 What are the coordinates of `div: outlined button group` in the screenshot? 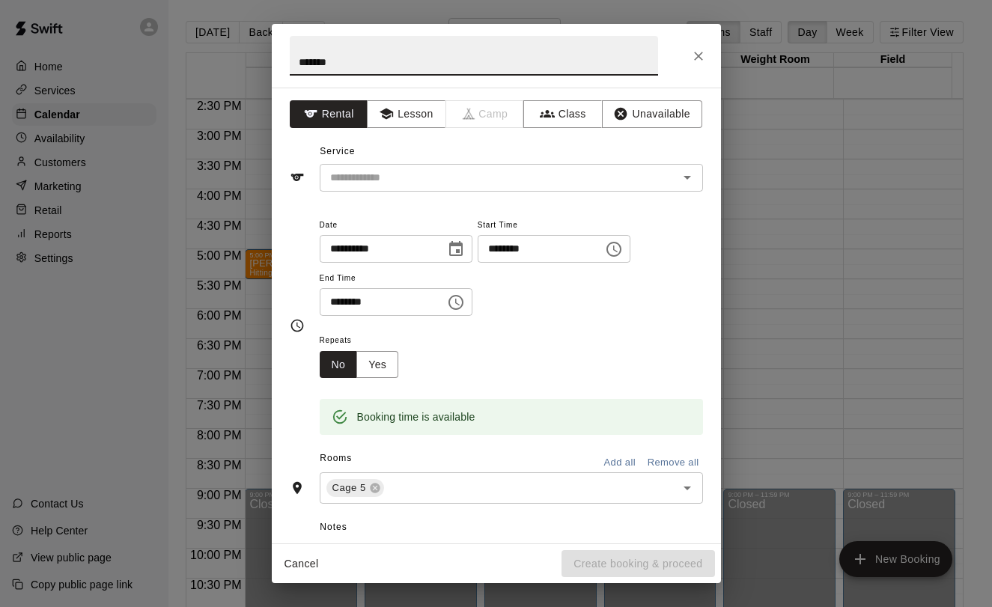 It's located at (359, 364).